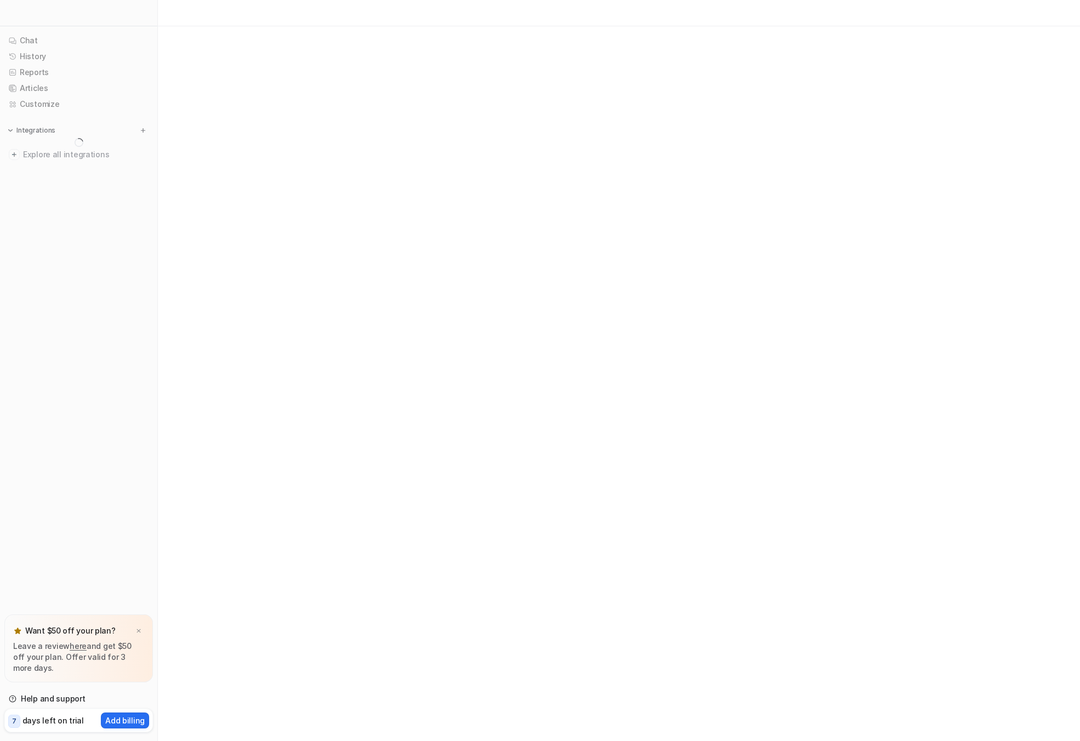 This screenshot has height=741, width=1080. What do you see at coordinates (14, 155) in the screenshot?
I see `img: explore all integrations` at bounding box center [14, 155].